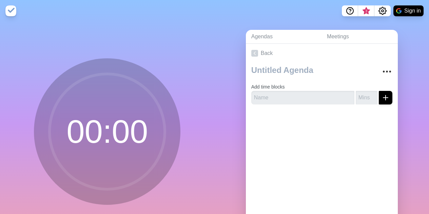  Describe the element at coordinates (350, 11) in the screenshot. I see `button: Help` at that location.